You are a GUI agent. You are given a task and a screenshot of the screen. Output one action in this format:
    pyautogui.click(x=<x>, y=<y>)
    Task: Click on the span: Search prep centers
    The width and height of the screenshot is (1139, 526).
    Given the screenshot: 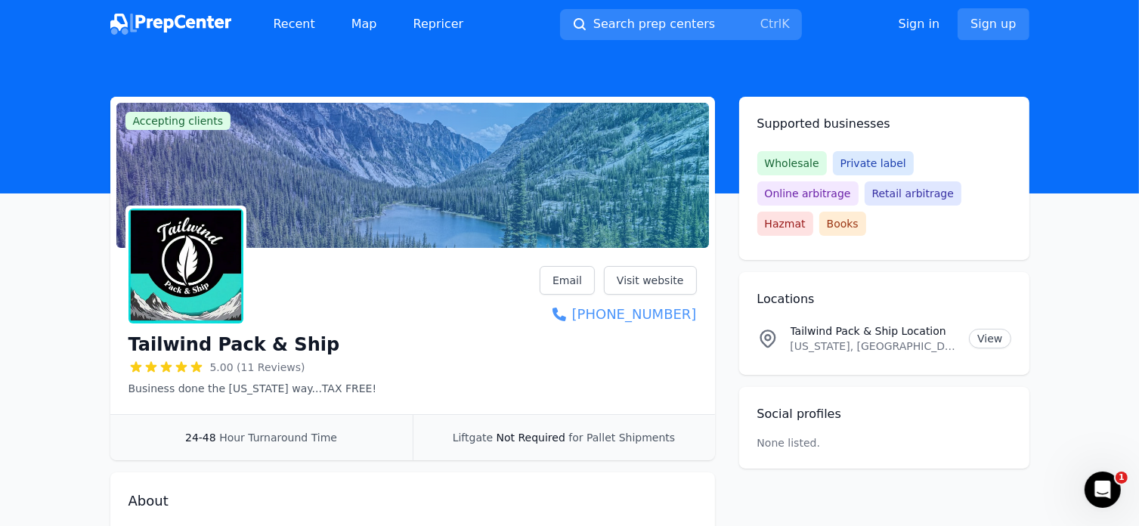 What is the action you would take?
    pyautogui.click(x=654, y=24)
    